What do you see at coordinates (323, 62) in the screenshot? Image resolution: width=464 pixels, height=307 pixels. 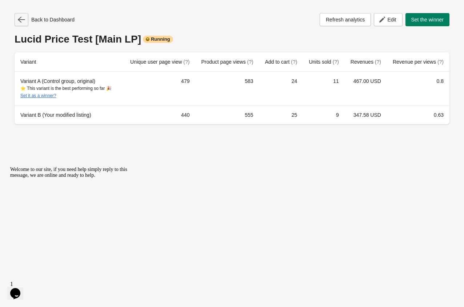 I see `span: Units sold` at bounding box center [323, 62].